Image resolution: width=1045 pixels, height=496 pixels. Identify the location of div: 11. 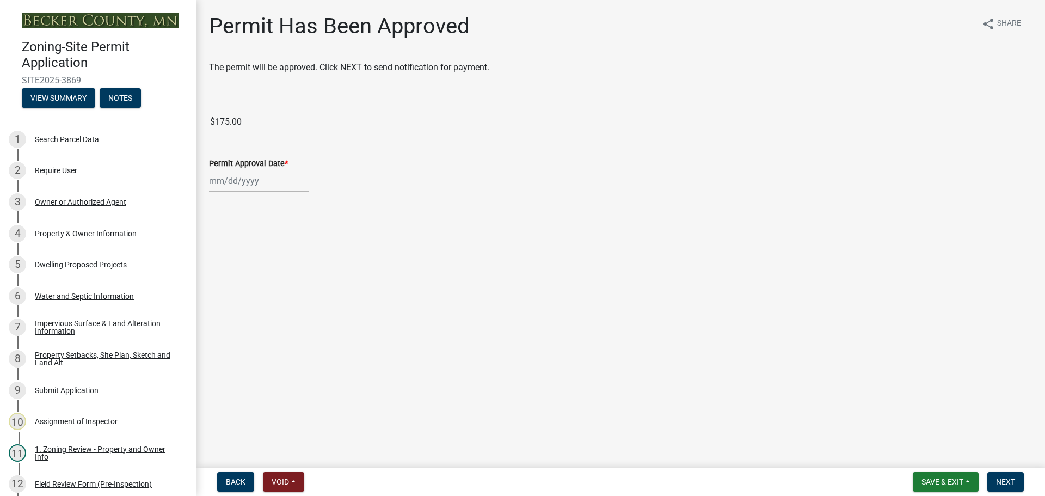
(17, 453).